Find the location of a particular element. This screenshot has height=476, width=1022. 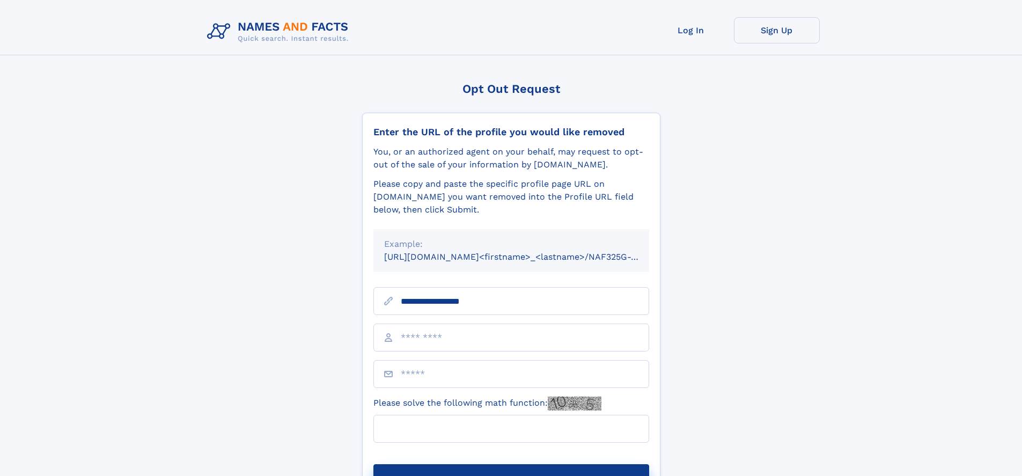

div: Enter the URL of the profile you would like removed is located at coordinates (511, 132).